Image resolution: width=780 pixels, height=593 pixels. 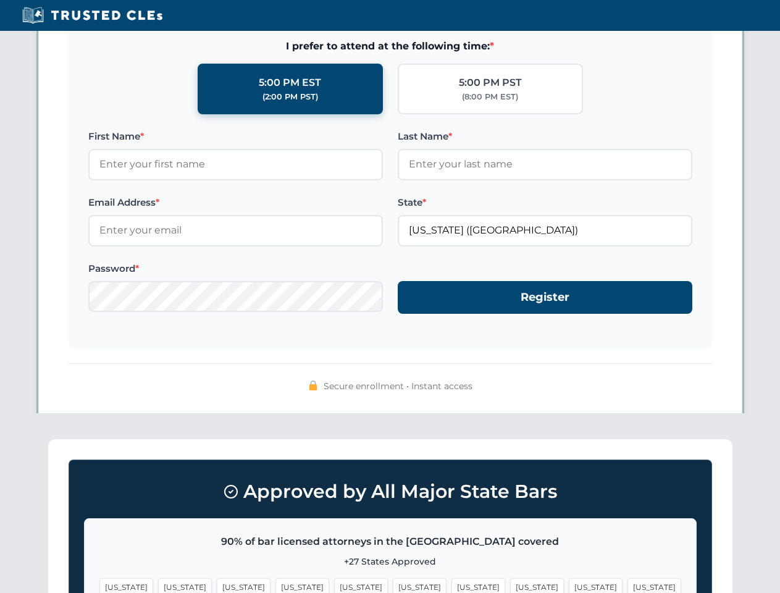 What do you see at coordinates (545, 164) in the screenshot?
I see `input: Enter your last name` at bounding box center [545, 164].